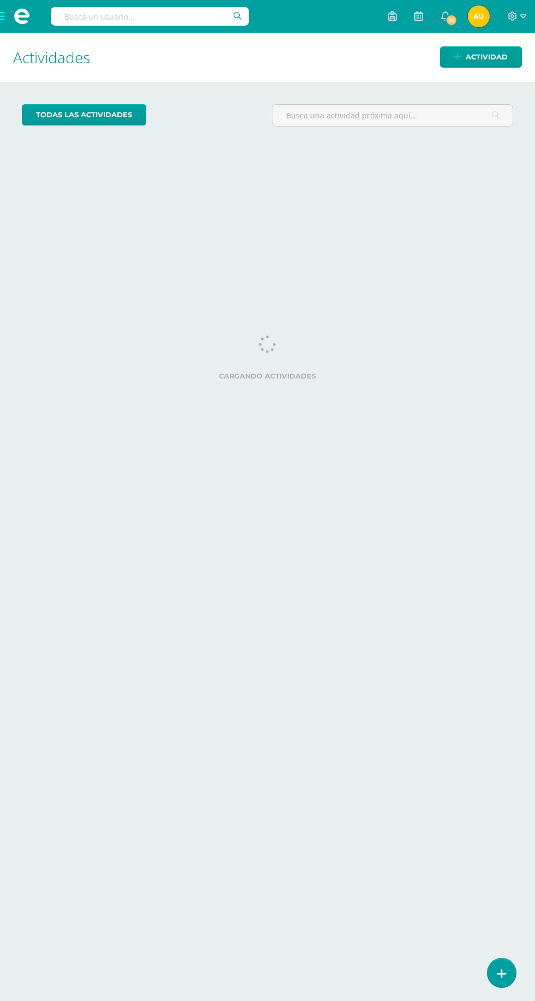 This screenshot has width=535, height=1001. I want to click on h1: Actividades, so click(267, 57).